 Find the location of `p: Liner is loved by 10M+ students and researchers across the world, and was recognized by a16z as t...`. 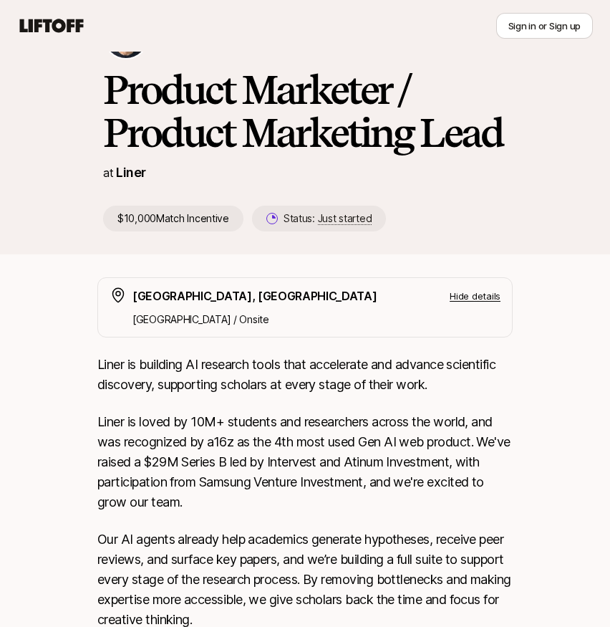

p: Liner is loved by 10M+ students and researchers across the world, and was recognized by a16z as t... is located at coordinates (305, 462).